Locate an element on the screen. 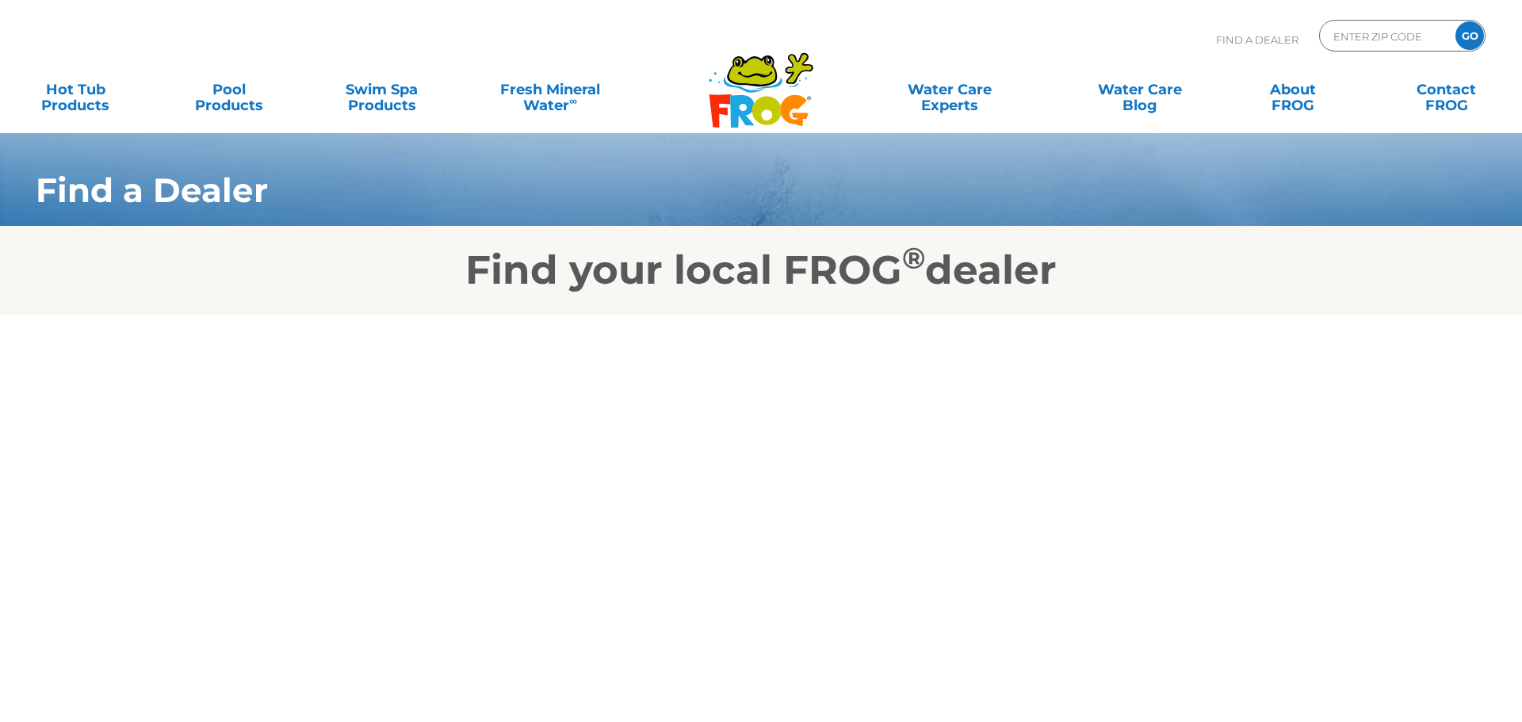 This screenshot has height=722, width=1522. h1: Find a Dealer is located at coordinates (698, 190).